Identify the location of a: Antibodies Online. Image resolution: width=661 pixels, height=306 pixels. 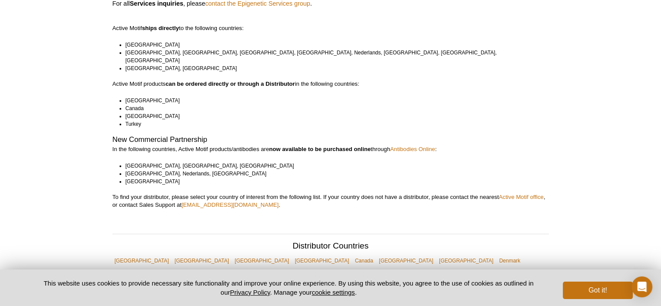
(412, 149).